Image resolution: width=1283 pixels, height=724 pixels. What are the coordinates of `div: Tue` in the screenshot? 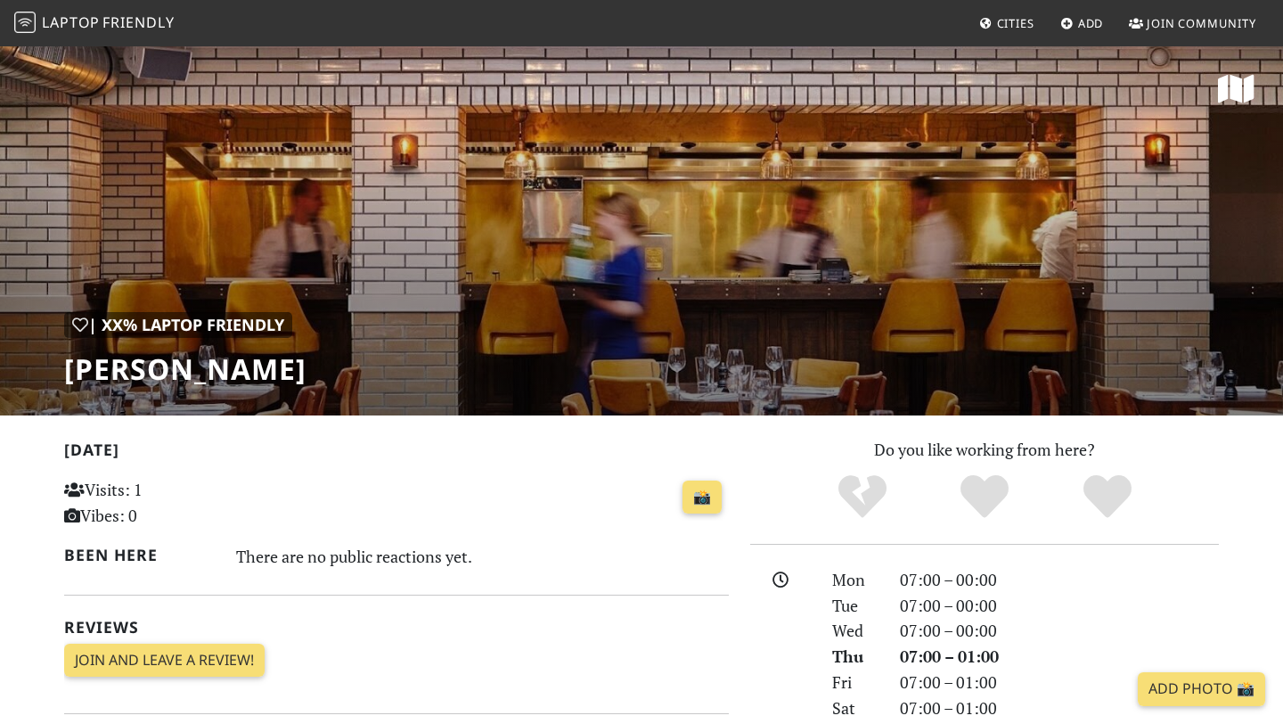 It's located at (855, 605).